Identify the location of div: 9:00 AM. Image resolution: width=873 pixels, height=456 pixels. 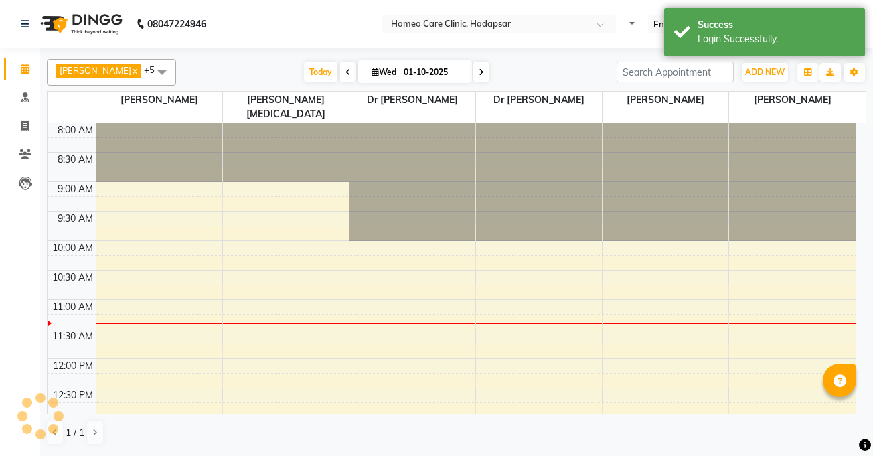
(75, 189).